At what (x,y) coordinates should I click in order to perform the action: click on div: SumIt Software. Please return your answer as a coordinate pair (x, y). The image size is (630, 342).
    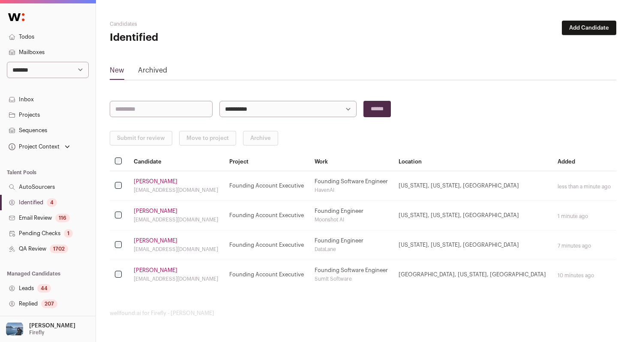
    Looking at the image, I should click on (352, 279).